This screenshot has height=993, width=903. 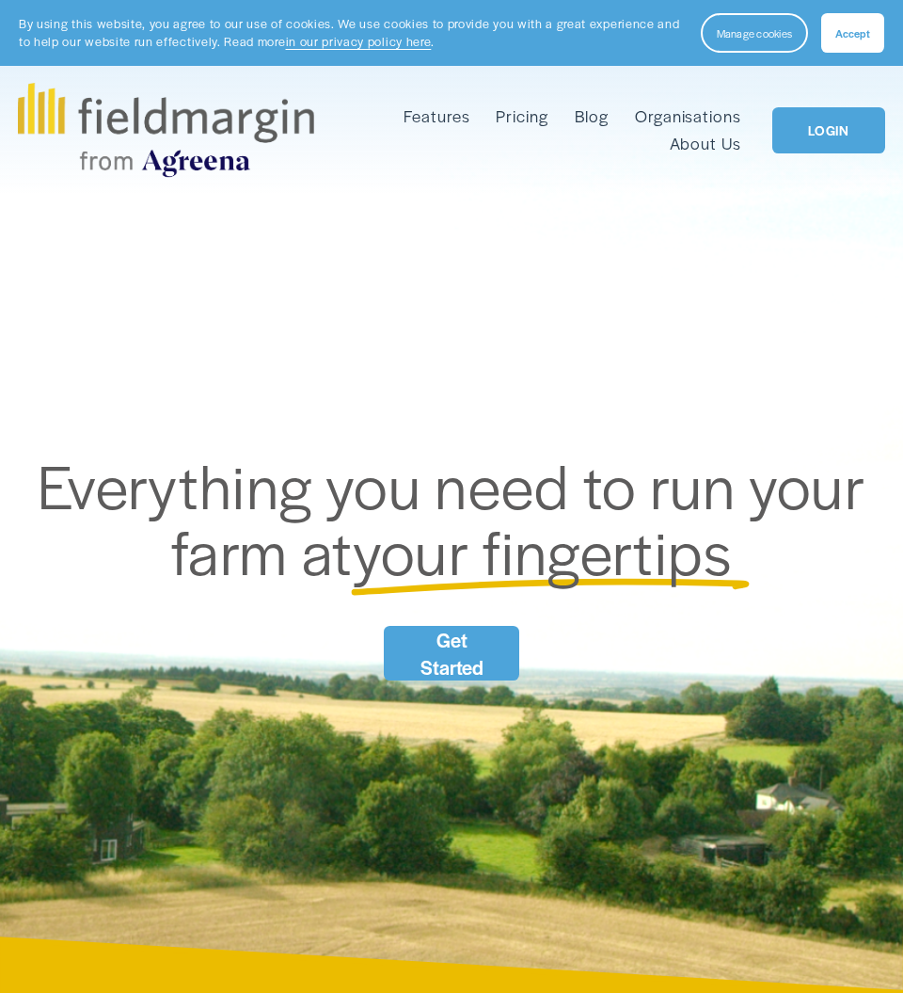 I want to click on span: Accept, so click(x=852, y=33).